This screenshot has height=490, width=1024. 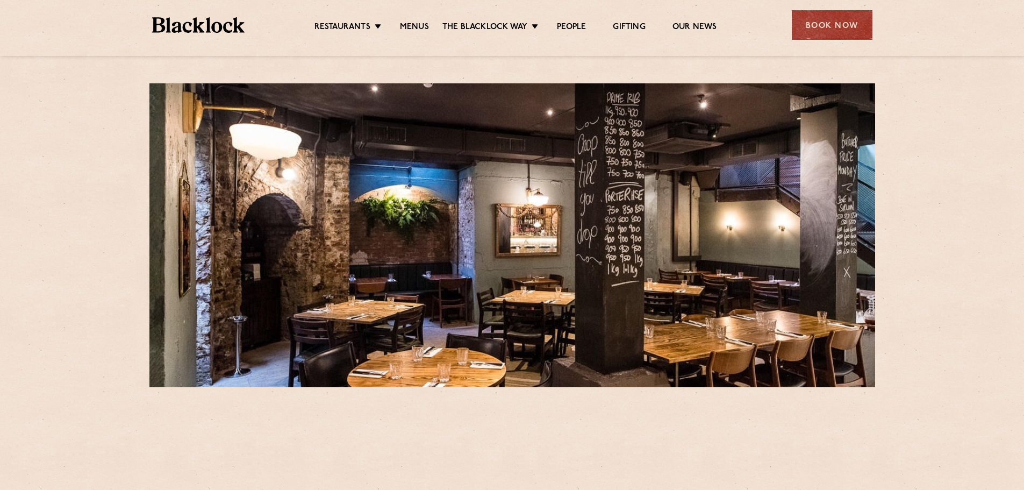 What do you see at coordinates (198, 25) in the screenshot?
I see `img: BL_Textured_Logo-footer-cropped.svg` at bounding box center [198, 25].